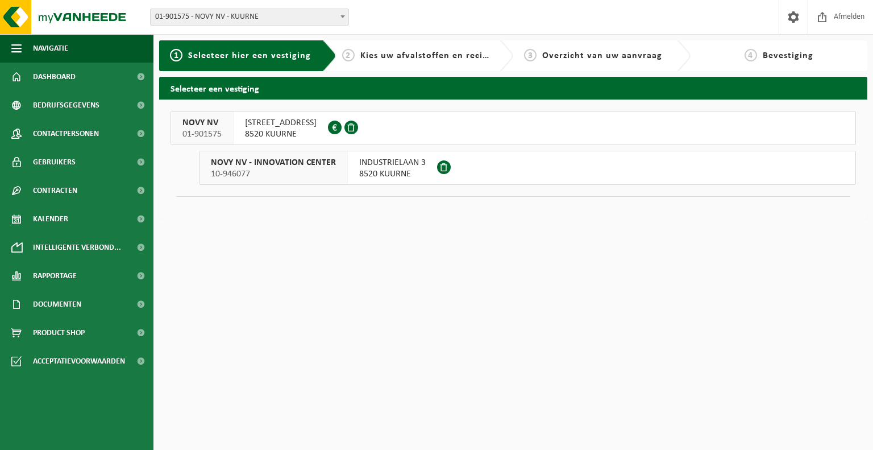 The height and width of the screenshot is (450, 873). What do you see at coordinates (55, 276) in the screenshot?
I see `span: Rapportage` at bounding box center [55, 276].